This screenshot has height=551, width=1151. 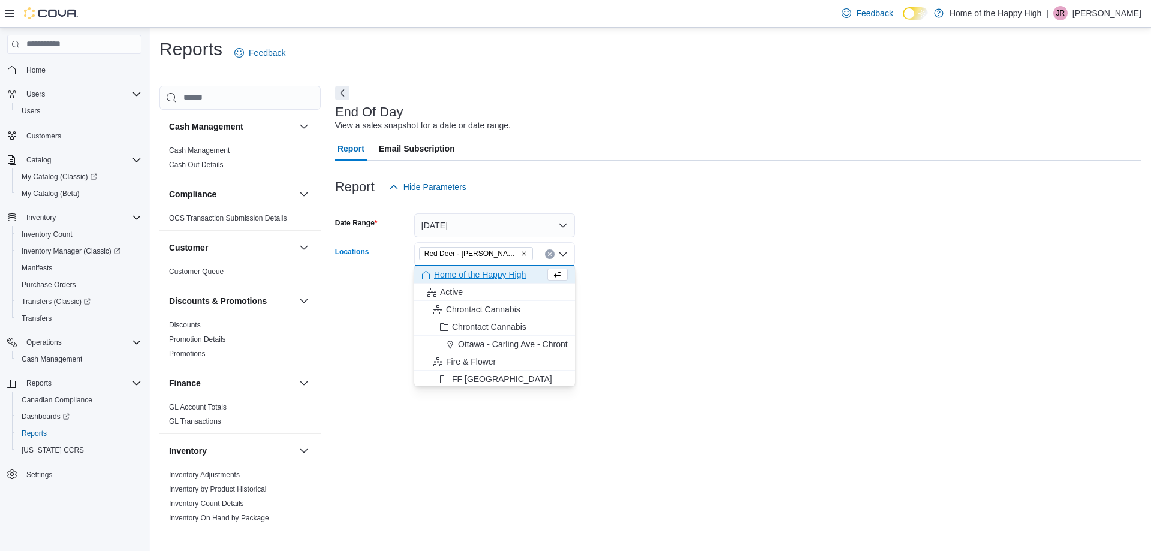 I want to click on h3: Inventory, so click(x=188, y=451).